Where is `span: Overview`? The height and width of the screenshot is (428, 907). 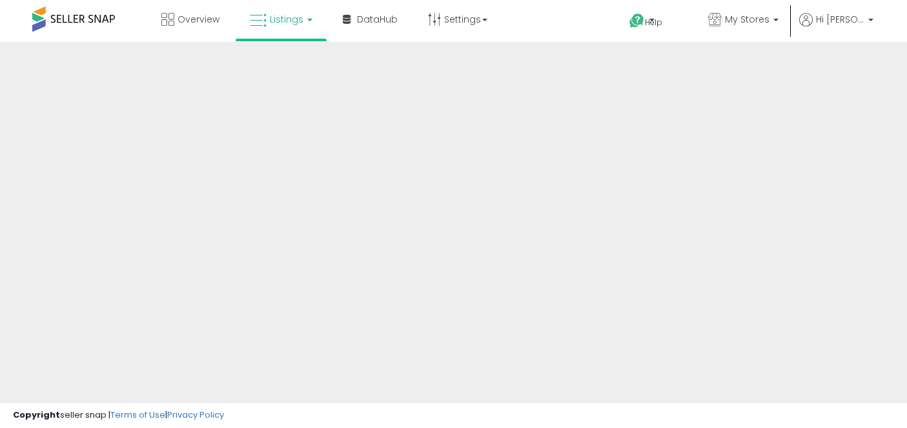 span: Overview is located at coordinates (198, 19).